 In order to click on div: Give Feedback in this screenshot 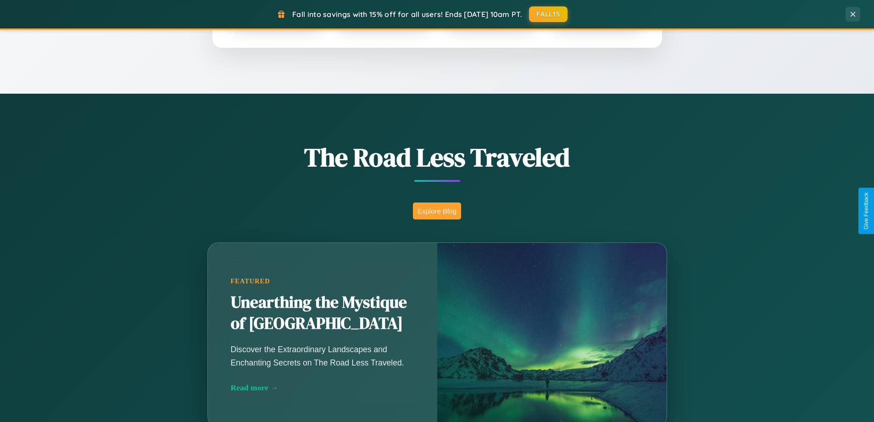, I will do `click(866, 211)`.